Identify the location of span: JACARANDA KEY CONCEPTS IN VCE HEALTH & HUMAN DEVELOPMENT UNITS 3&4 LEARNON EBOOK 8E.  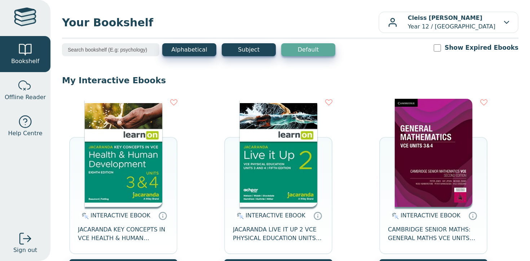
(123, 234).